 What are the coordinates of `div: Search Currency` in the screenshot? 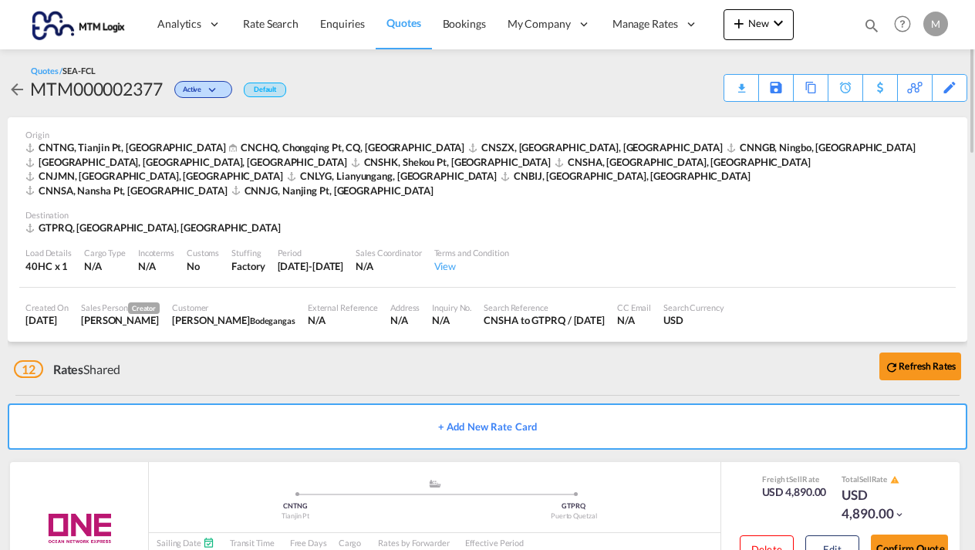 It's located at (693, 307).